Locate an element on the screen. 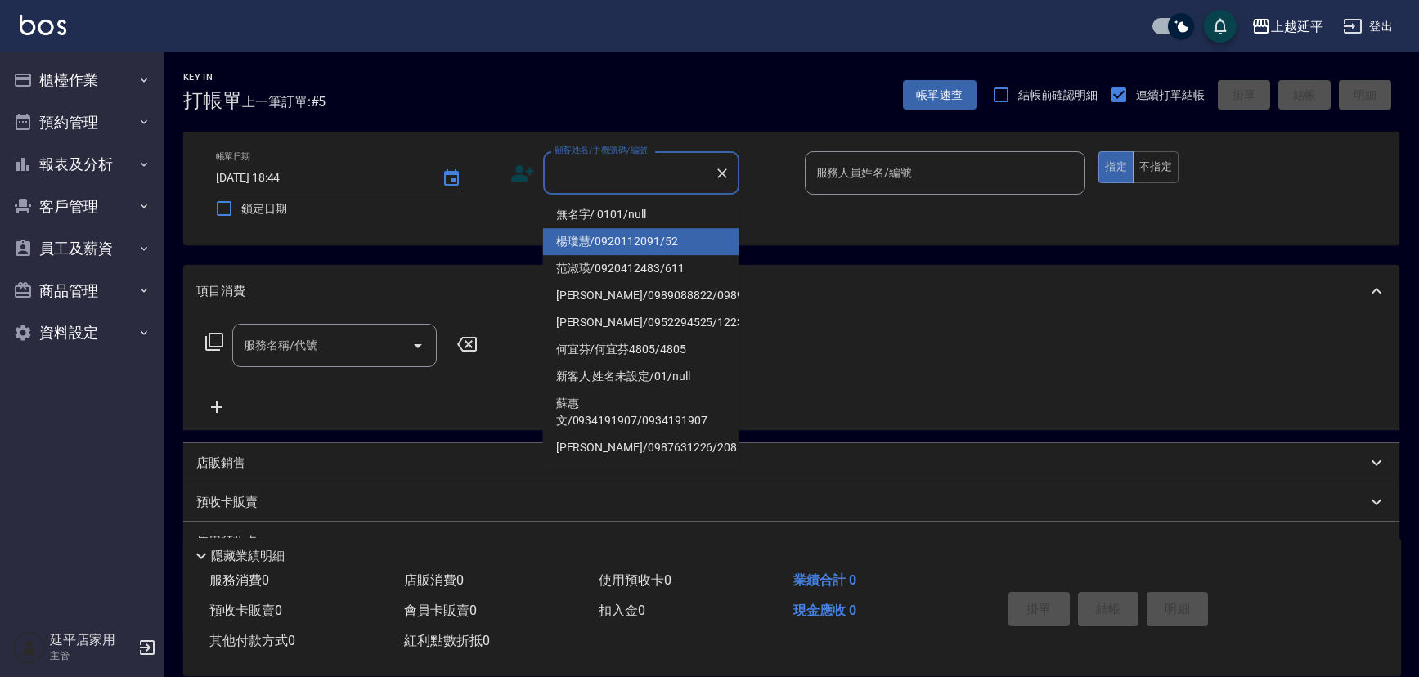 The width and height of the screenshot is (1419, 677). li: 新客人 姓名未設定/01/null is located at coordinates (641, 376).